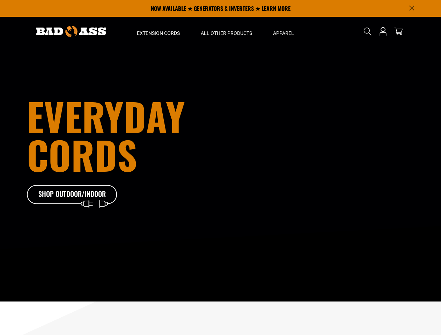 The height and width of the screenshot is (335, 441). I want to click on span: All Other Products, so click(226, 33).